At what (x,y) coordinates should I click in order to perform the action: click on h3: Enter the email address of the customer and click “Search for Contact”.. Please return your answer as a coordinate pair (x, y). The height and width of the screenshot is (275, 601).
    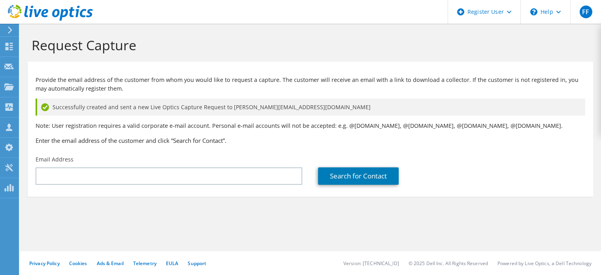
    Looking at the image, I should click on (310, 140).